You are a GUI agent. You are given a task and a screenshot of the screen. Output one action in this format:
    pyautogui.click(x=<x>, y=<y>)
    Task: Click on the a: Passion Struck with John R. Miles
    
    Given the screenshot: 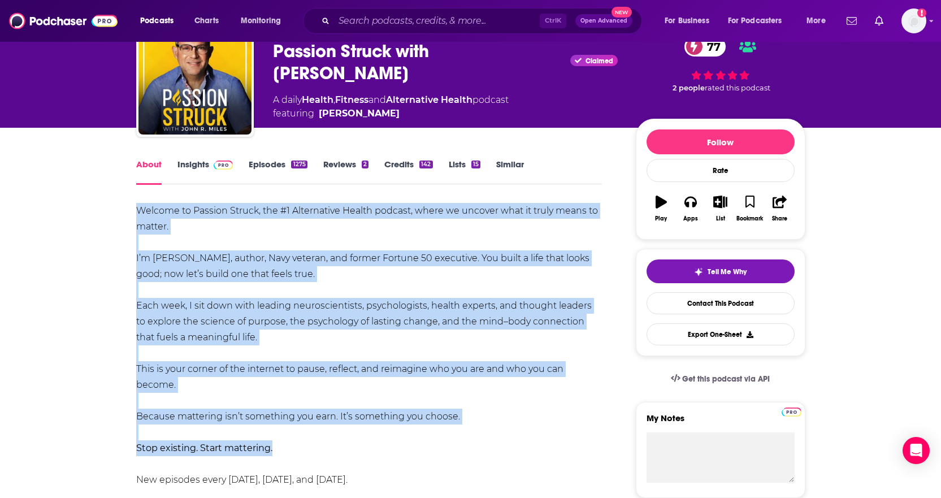 What is the action you would take?
    pyautogui.click(x=195, y=78)
    